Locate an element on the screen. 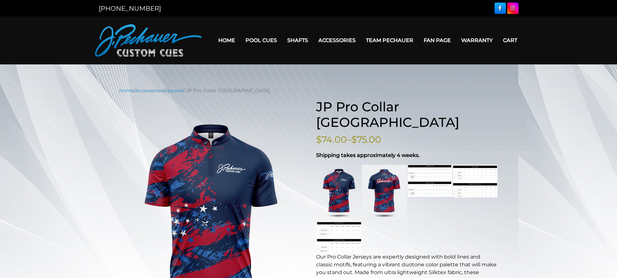 Image resolution: width=617 pixels, height=278 pixels. a: Cart is located at coordinates (510, 40).